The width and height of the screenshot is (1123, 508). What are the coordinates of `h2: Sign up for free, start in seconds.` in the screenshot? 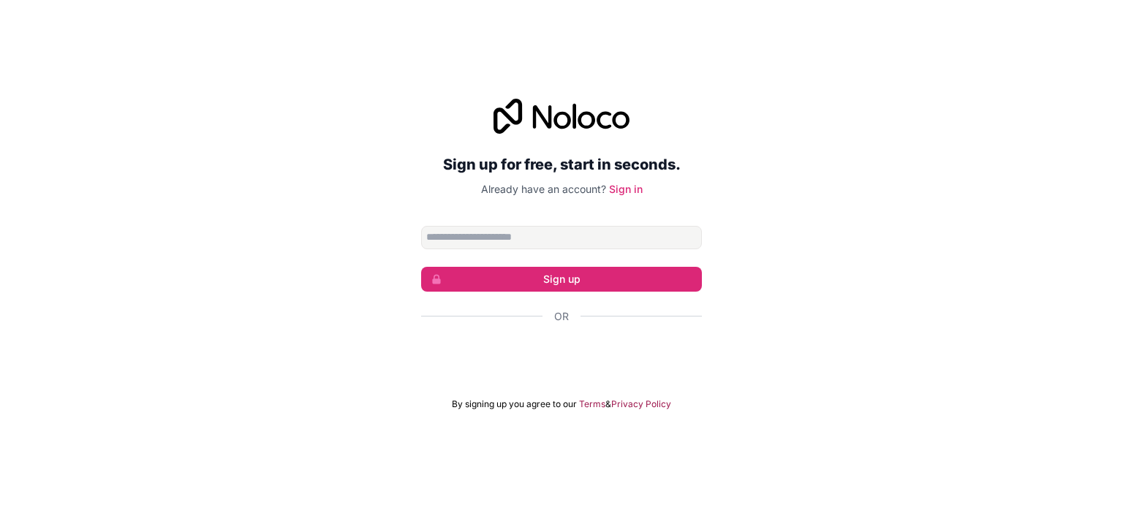 It's located at (562, 165).